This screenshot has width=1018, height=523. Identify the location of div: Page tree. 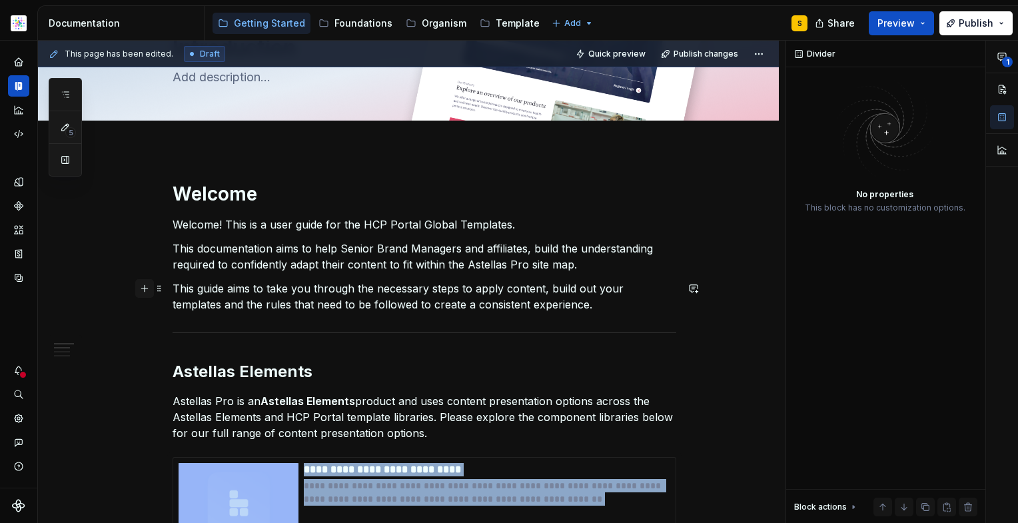
(379, 23).